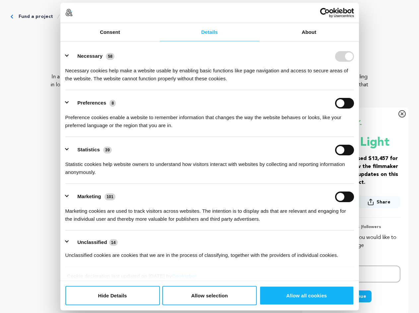 The width and height of the screenshot is (419, 313). I want to click on span: 14, so click(114, 242).